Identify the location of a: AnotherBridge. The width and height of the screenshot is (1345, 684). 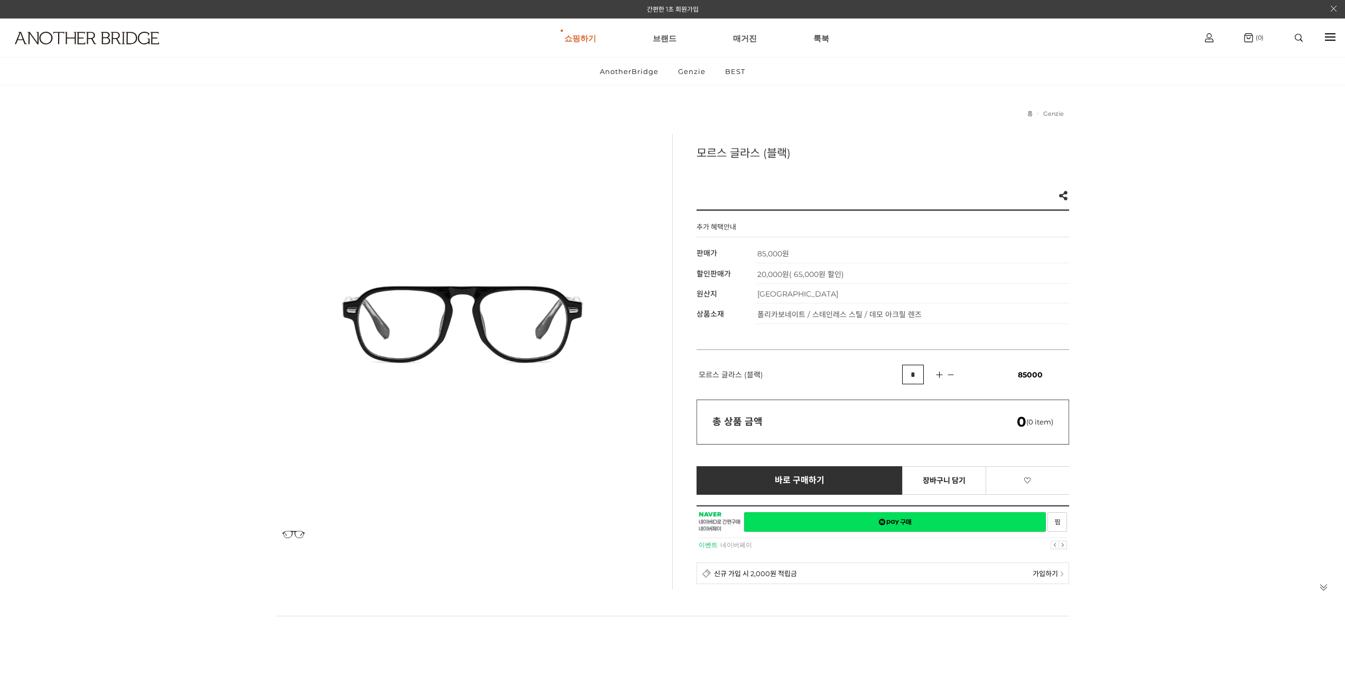
(629, 71).